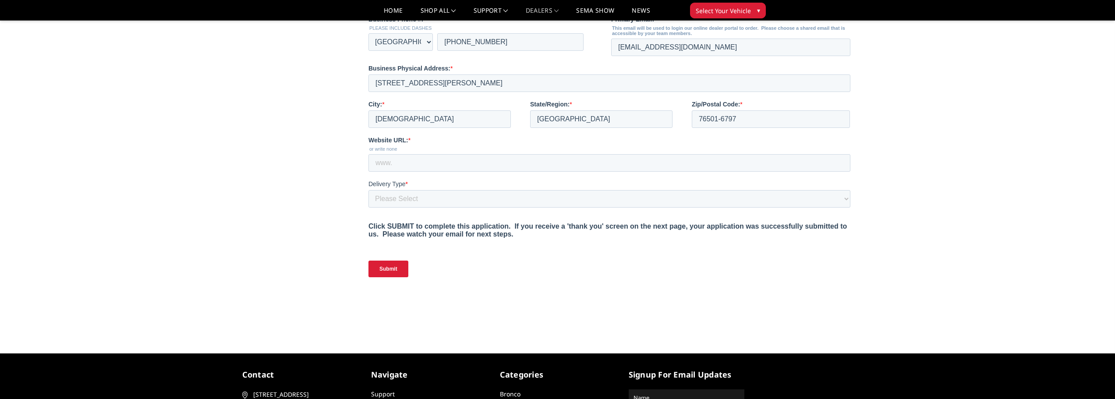 This screenshot has height=399, width=1115. Describe the element at coordinates (542, 14) in the screenshot. I see `a: Dealers` at that location.